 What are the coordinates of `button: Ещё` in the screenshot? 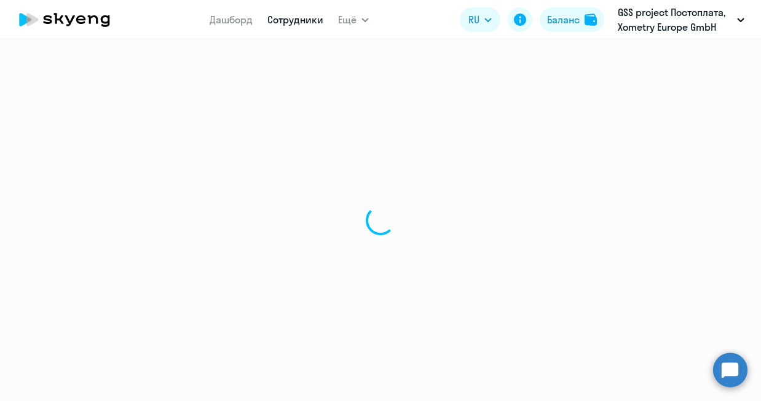 It's located at (353, 20).